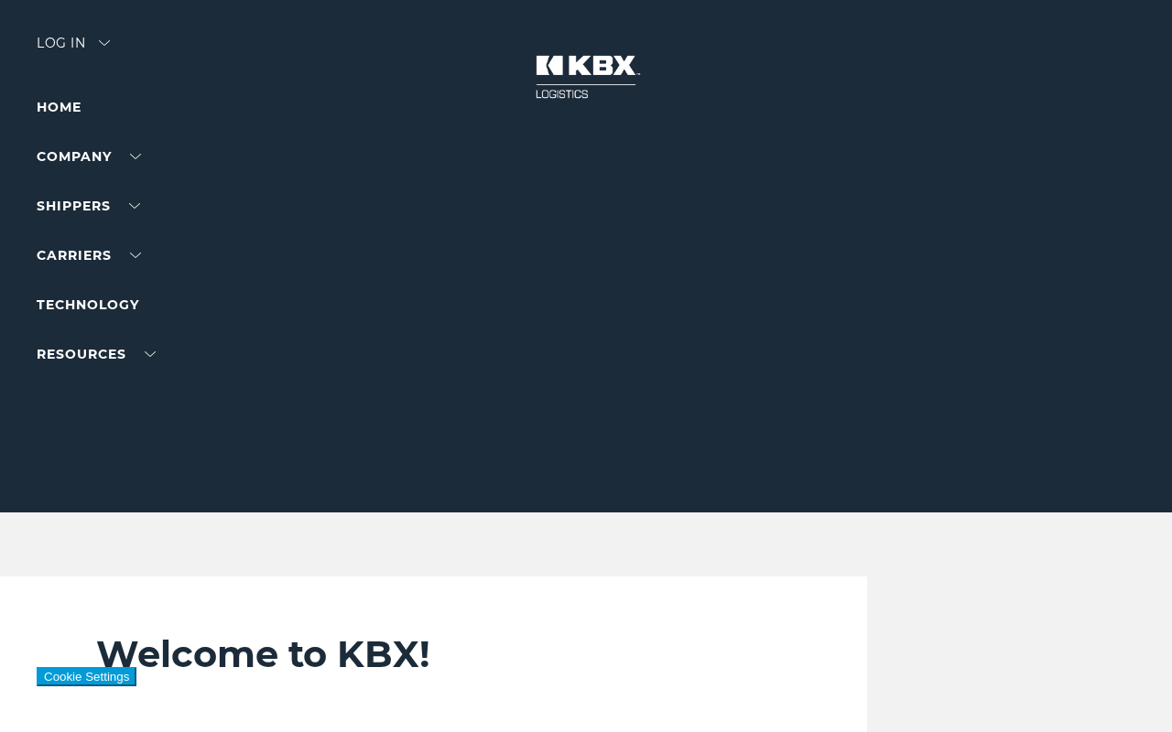  What do you see at coordinates (59, 107) in the screenshot?
I see `a: Home` at bounding box center [59, 107].